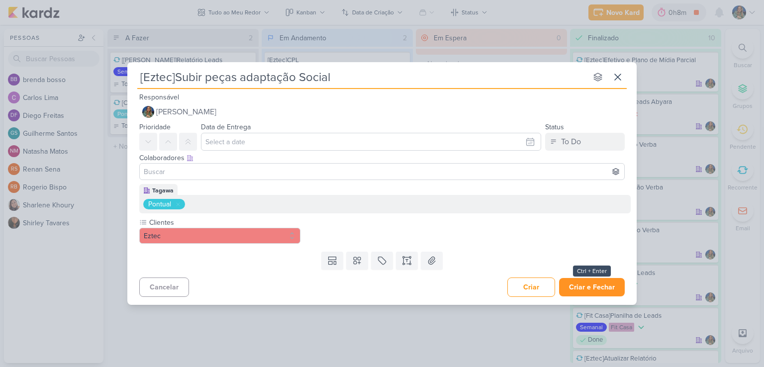 This screenshot has width=764, height=367. What do you see at coordinates (164, 287) in the screenshot?
I see `button: Cancelar` at bounding box center [164, 287].